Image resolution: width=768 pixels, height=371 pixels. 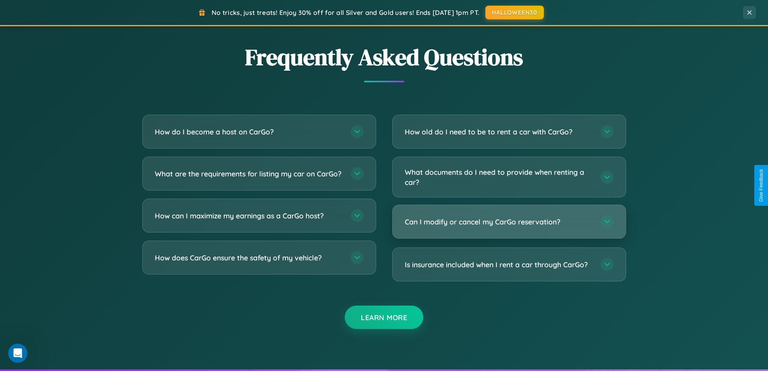 What do you see at coordinates (249, 131) in the screenshot?
I see `h3: How do I become a host on CarGo?` at bounding box center [249, 131].